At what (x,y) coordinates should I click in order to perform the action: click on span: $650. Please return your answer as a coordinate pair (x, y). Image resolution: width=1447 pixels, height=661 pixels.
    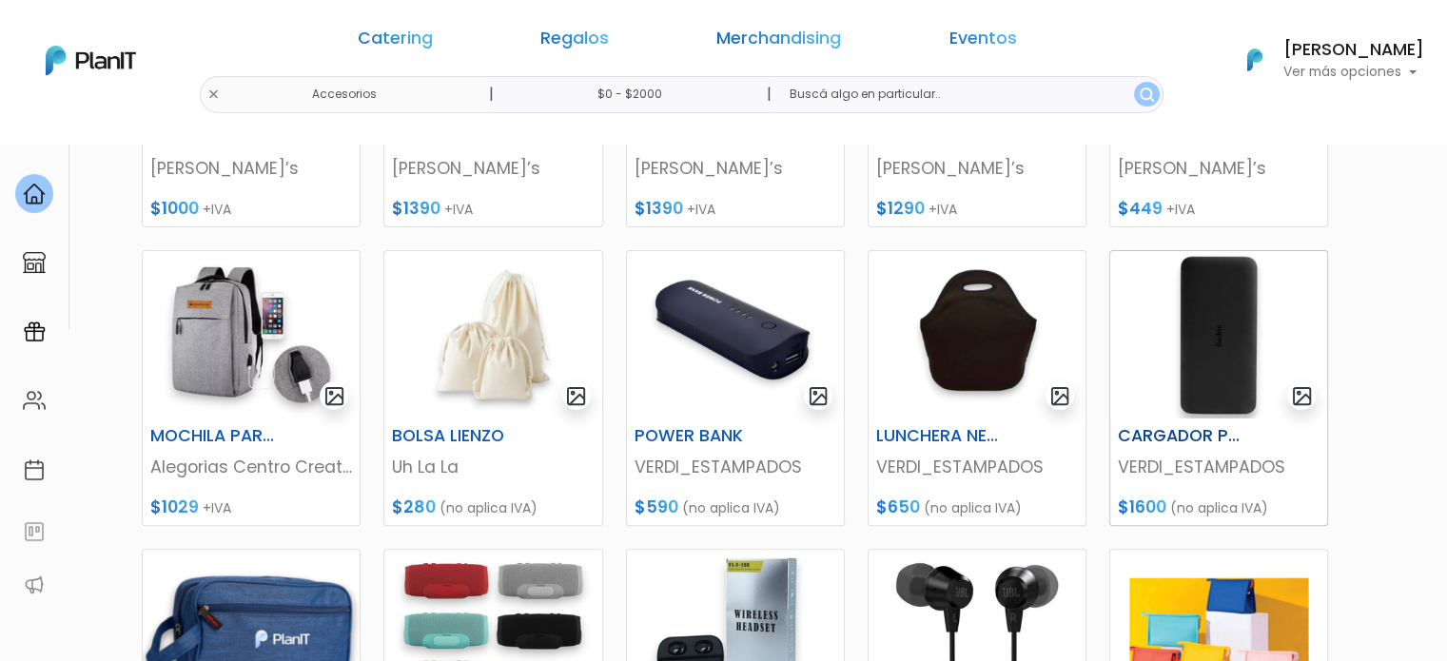
    Looking at the image, I should click on (898, 507).